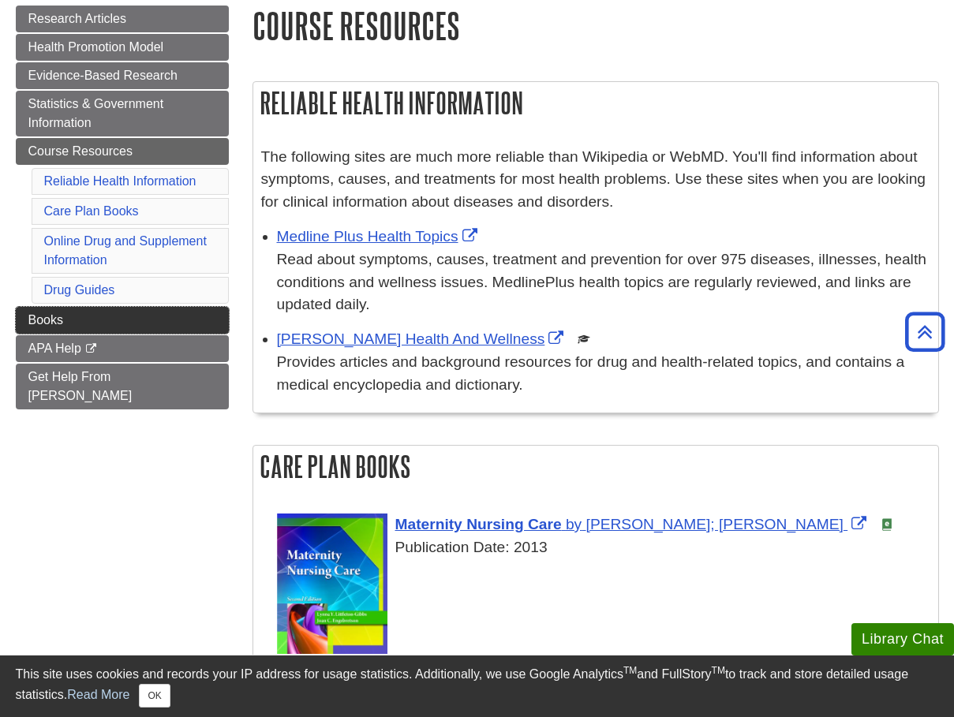 This screenshot has width=954, height=717. I want to click on span: Statistics & Government Information, so click(96, 113).